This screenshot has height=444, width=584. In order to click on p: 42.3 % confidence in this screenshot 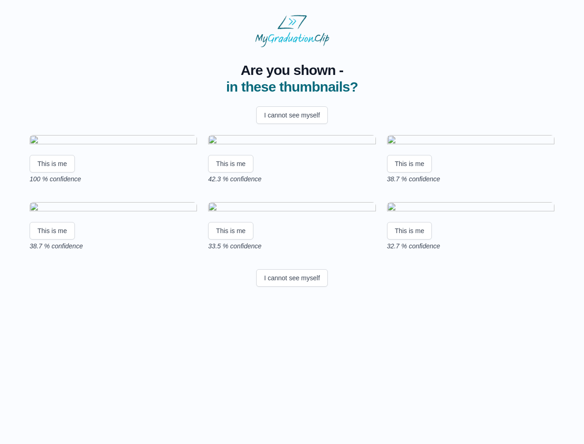, I will do `click(292, 179)`.